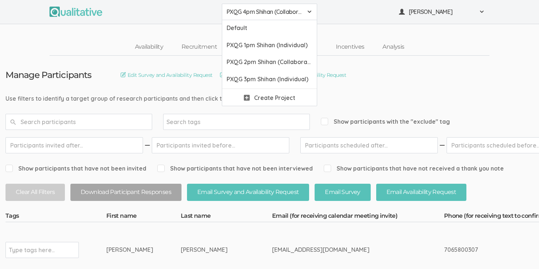 Image resolution: width=539 pixels, height=269 pixels. I want to click on a: PXQG 2pm Shihan (Collaborative), so click(269, 63).